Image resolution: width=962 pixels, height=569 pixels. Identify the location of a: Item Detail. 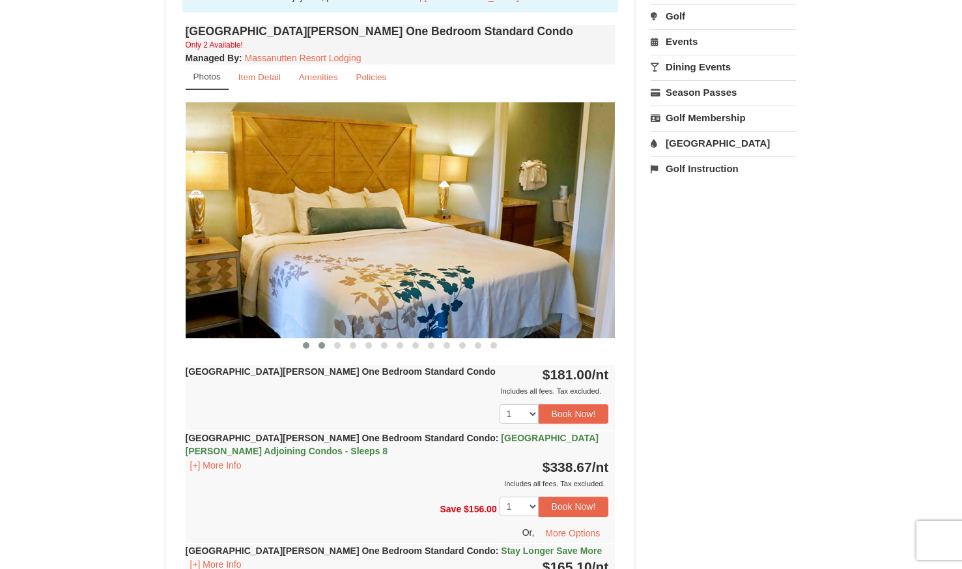
(259, 77).